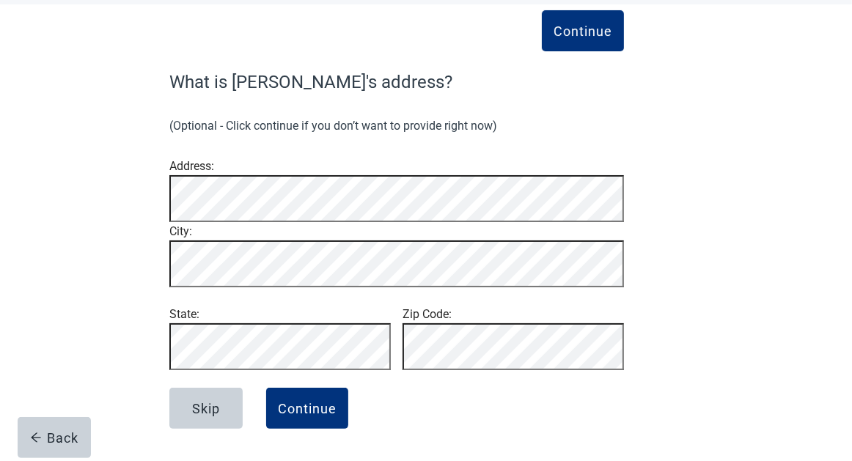 This screenshot has height=461, width=852. What do you see at coordinates (54, 438) in the screenshot?
I see `div: Back` at bounding box center [54, 438].